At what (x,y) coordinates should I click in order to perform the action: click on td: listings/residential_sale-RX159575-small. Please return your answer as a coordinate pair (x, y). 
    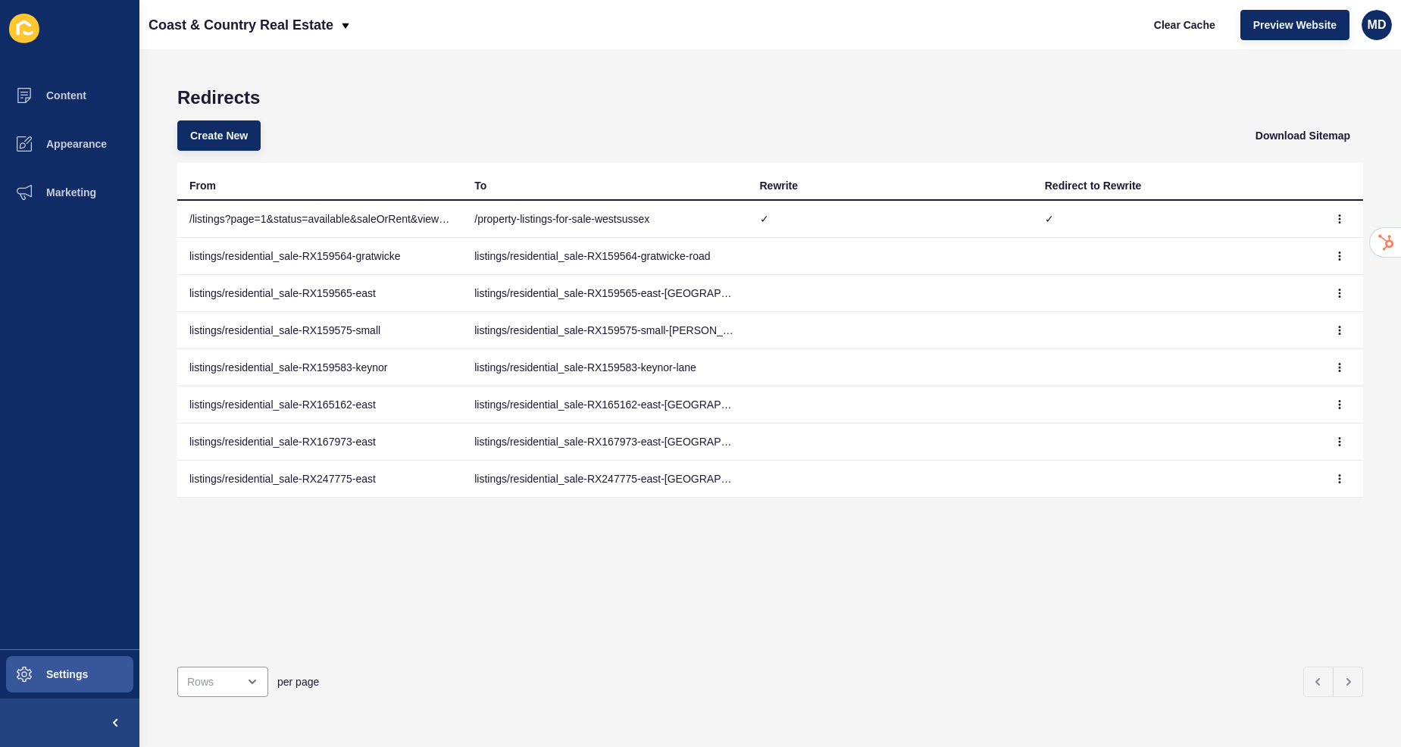
    Looking at the image, I should click on (320, 330).